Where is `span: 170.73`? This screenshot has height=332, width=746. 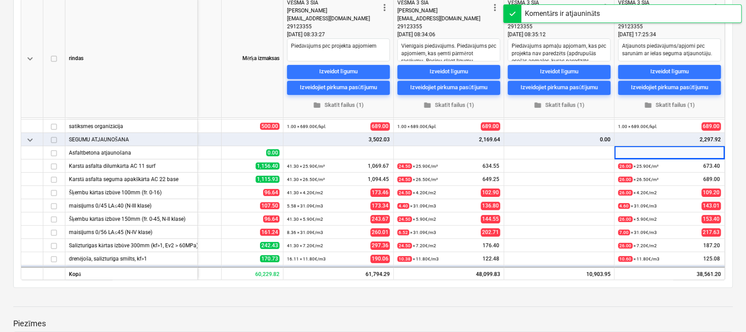
span: 170.73 is located at coordinates (270, 259).